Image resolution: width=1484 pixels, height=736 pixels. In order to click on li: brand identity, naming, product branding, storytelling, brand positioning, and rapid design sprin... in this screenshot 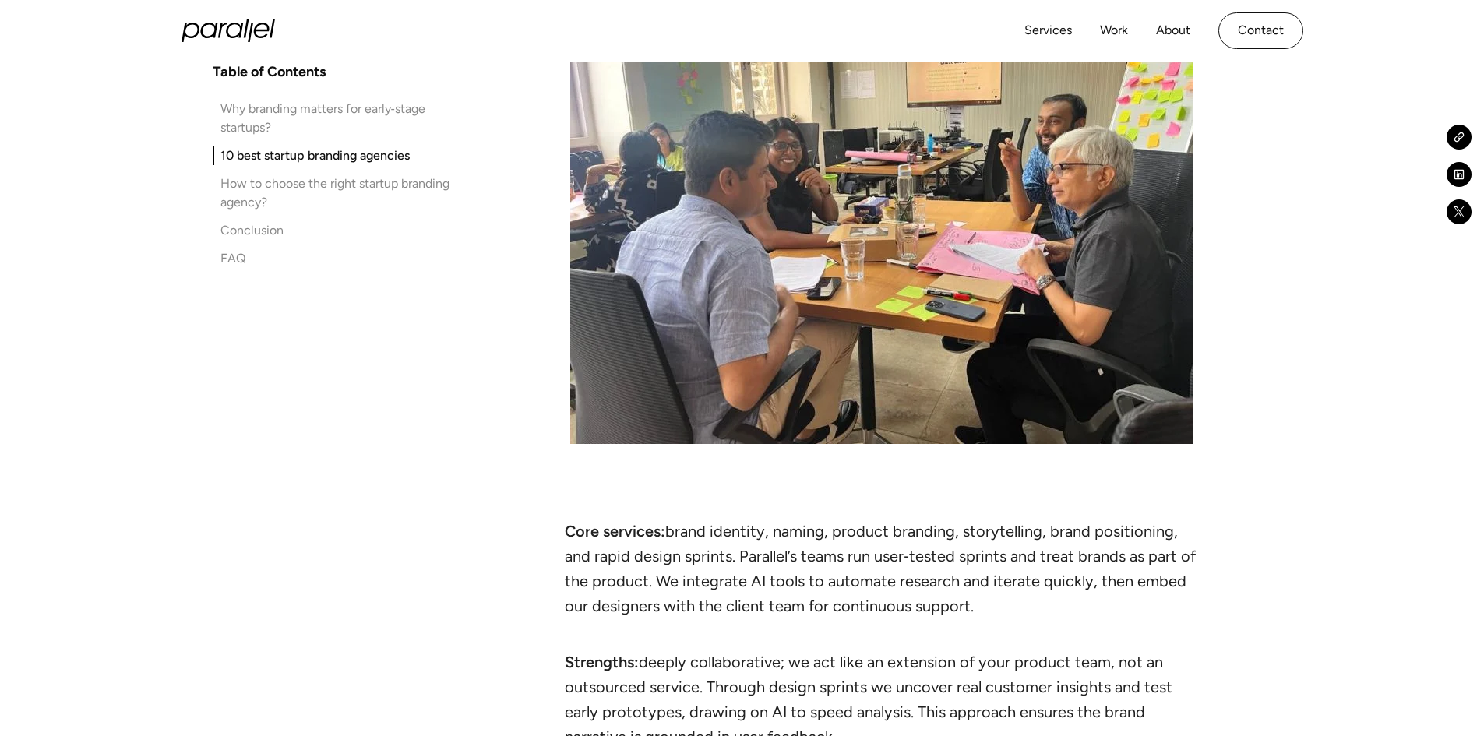, I will do `click(882, 581)`.